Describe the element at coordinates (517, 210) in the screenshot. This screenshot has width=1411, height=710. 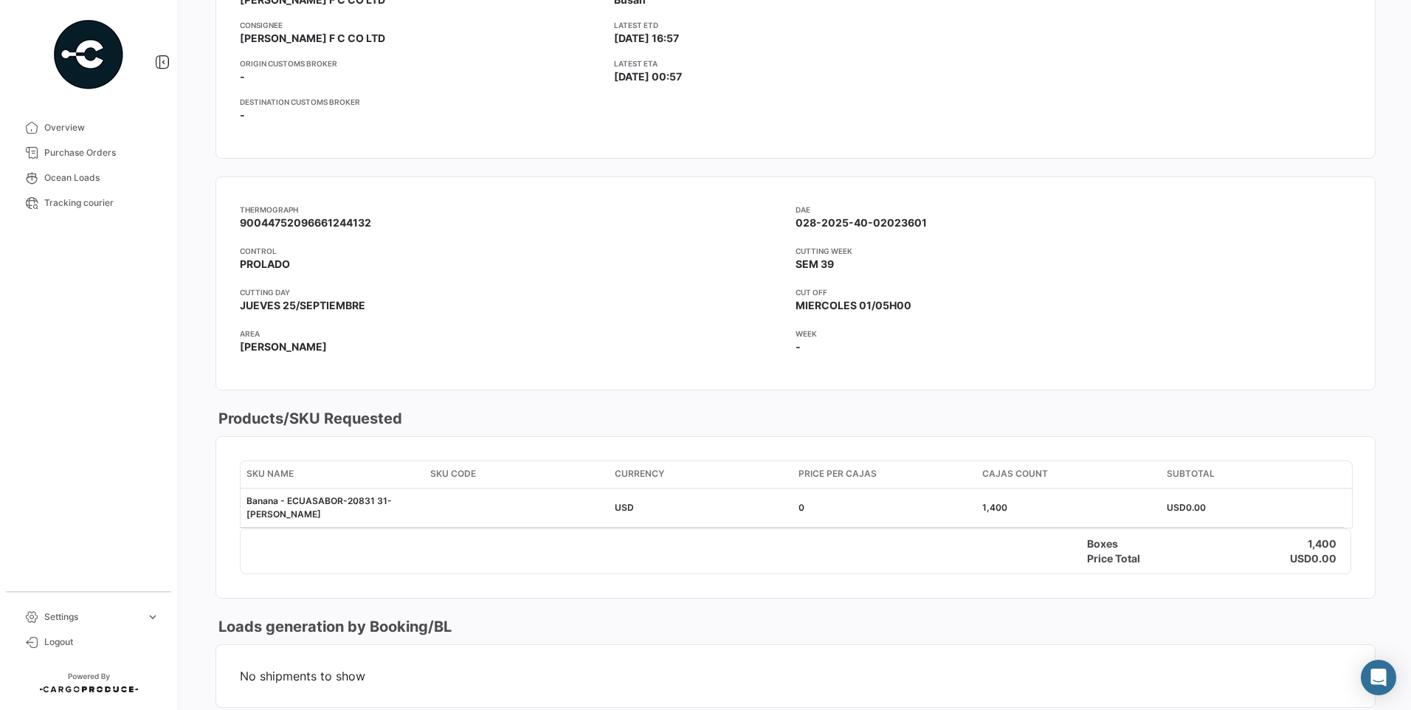
I see `app-card-info-title: THERMOGRAPH` at that location.